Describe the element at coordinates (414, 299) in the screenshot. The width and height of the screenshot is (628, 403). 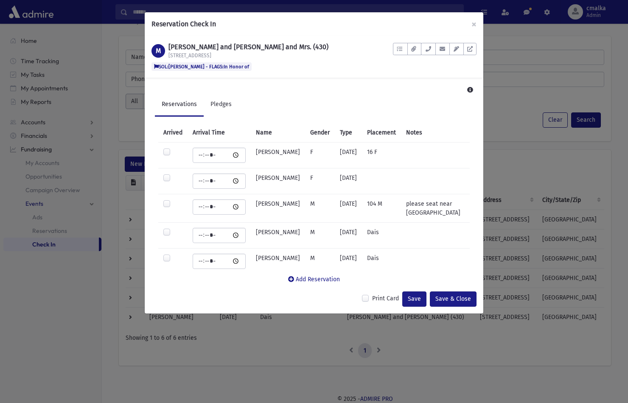
I see `div: Save` at that location.